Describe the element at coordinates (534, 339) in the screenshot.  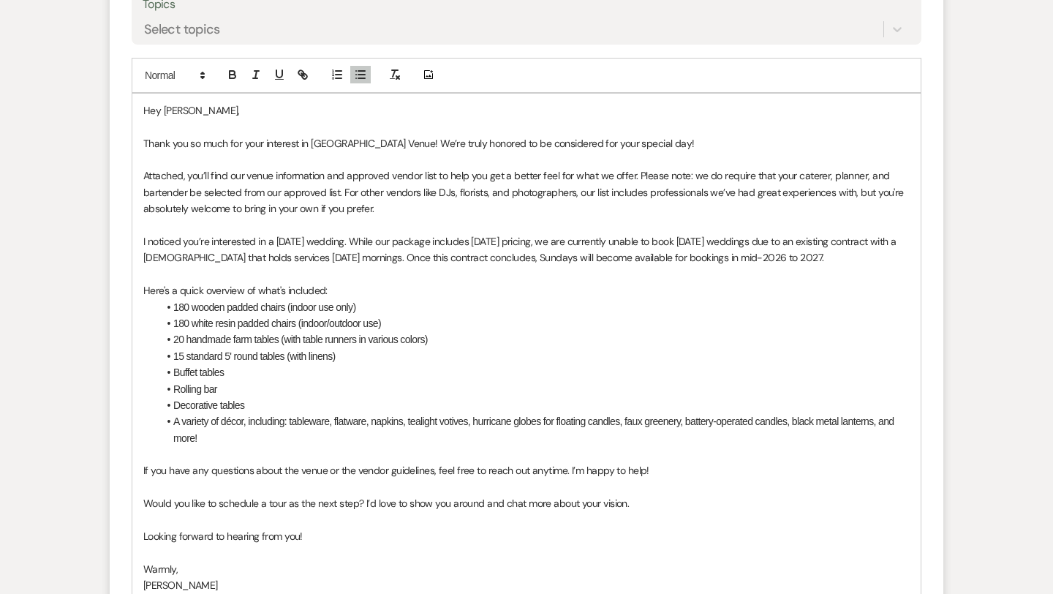
I see `li: 20 handmade farm tables (with table runners in various colors)` at that location.